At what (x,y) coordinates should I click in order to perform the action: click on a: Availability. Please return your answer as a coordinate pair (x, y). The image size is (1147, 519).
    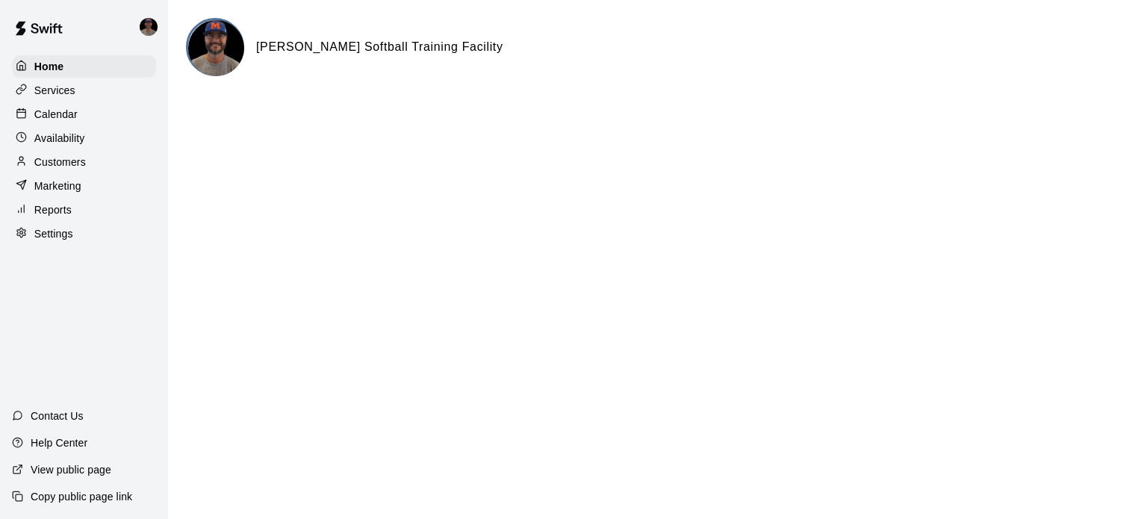
    Looking at the image, I should click on (84, 138).